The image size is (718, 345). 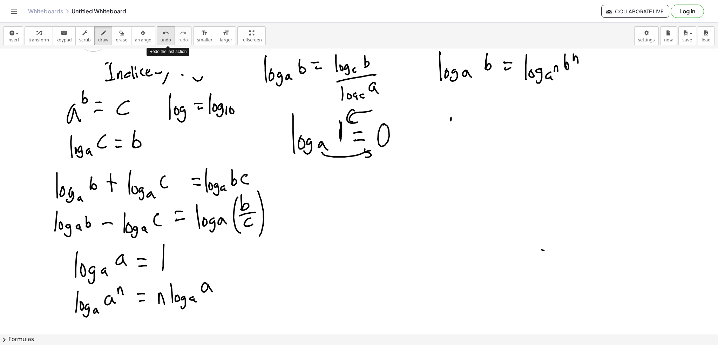 What do you see at coordinates (668, 40) in the screenshot?
I see `span: new` at bounding box center [668, 40].